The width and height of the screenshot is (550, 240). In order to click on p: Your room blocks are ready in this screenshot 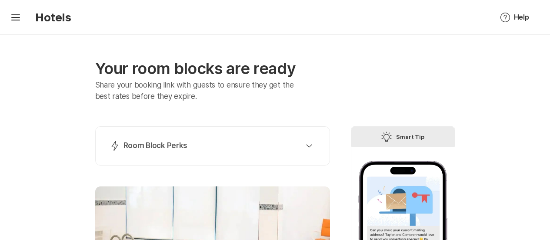, I will do `click(213, 68)`.